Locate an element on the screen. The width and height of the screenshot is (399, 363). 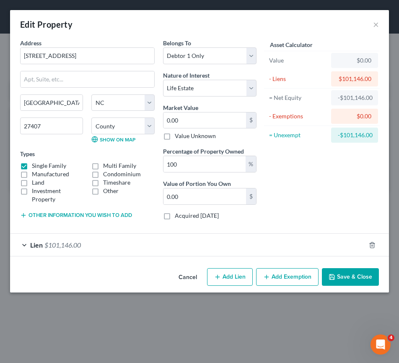
label: Land is located at coordinates (38, 182).